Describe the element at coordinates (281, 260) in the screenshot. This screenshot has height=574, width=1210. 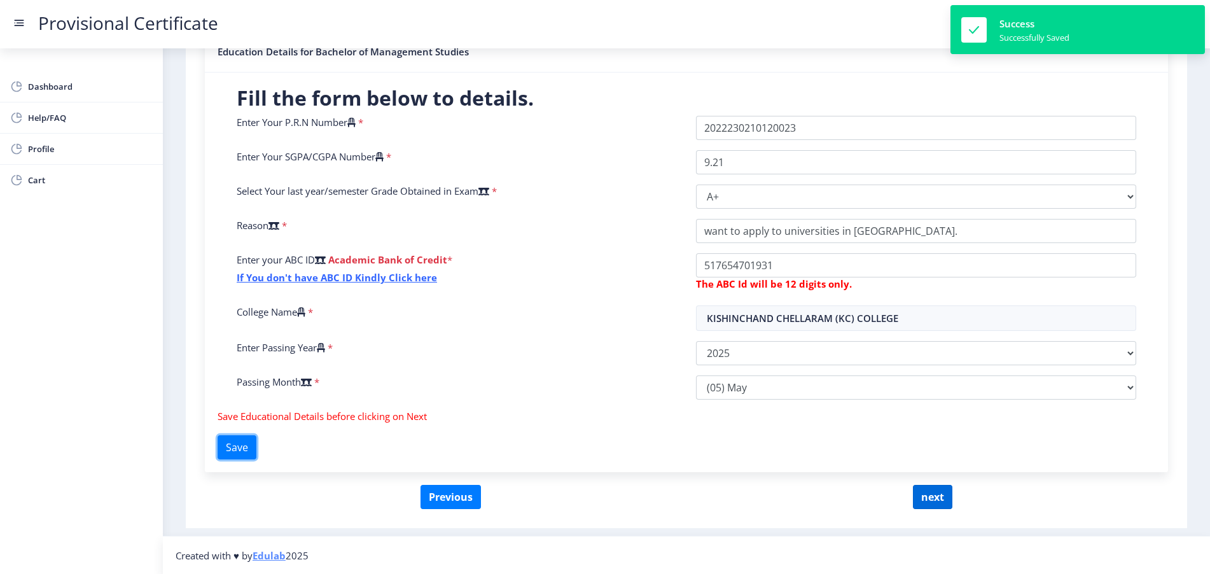
I see `label: Enter your ABC ID` at that location.